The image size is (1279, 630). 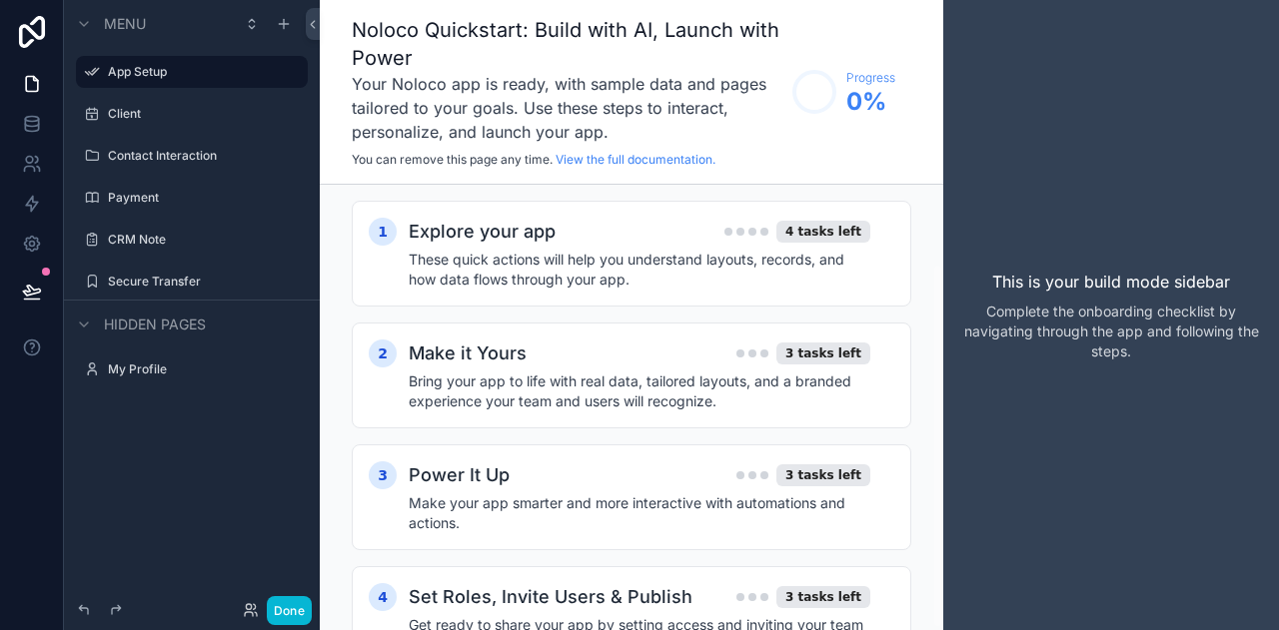 What do you see at coordinates (1111, 282) in the screenshot?
I see `p: This is your build mode sidebar` at bounding box center [1111, 282].